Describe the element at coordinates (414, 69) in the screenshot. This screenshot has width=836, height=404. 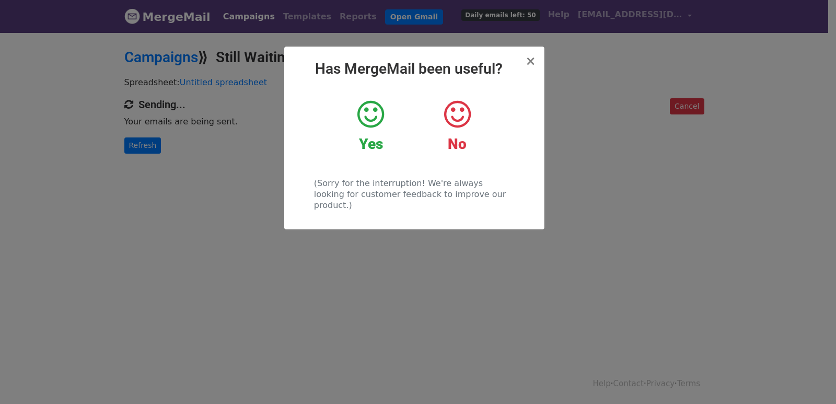
I see `h2: Has MergeMail been useful?` at that location.